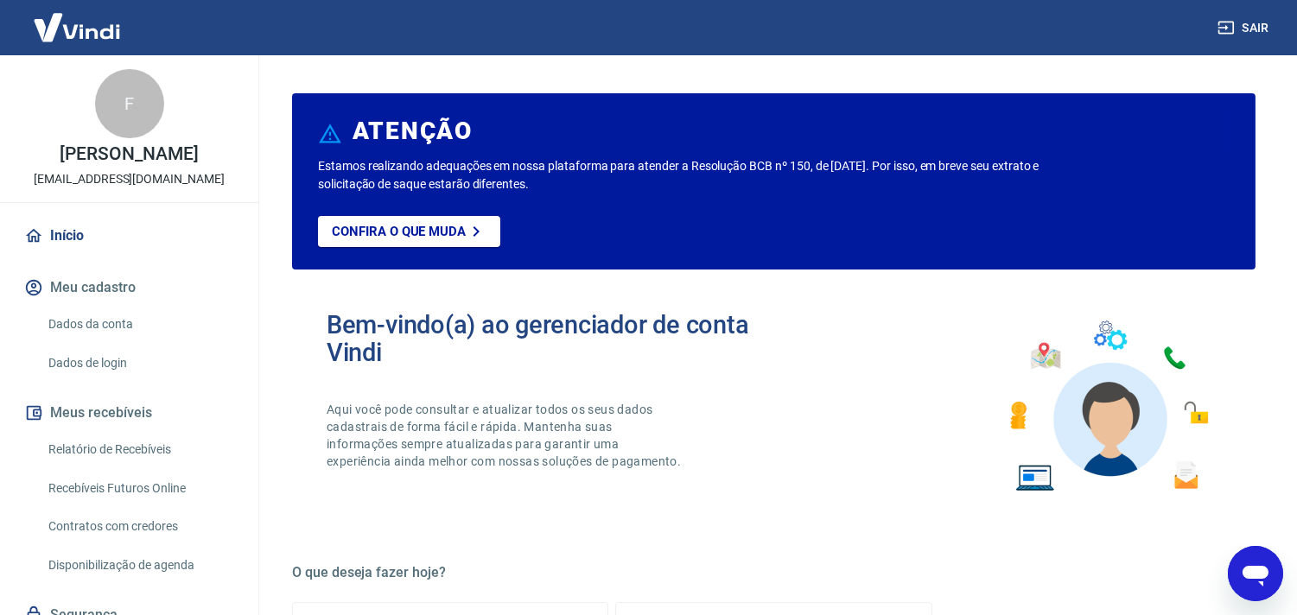  Describe the element at coordinates (398, 232) in the screenshot. I see `p: Confira o que muda` at that location.